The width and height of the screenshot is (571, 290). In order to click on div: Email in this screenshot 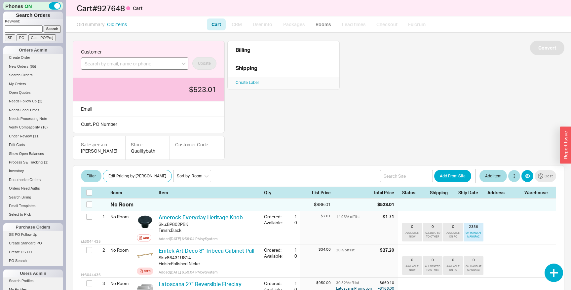, I will do `click(87, 109)`.